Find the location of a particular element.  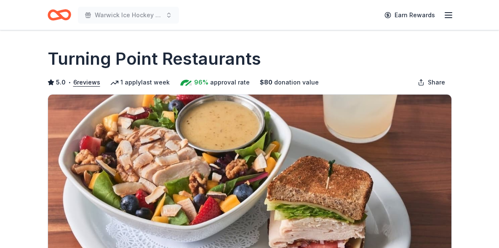

button: Warwick Ice Hockey club bingo is located at coordinates (128, 15).